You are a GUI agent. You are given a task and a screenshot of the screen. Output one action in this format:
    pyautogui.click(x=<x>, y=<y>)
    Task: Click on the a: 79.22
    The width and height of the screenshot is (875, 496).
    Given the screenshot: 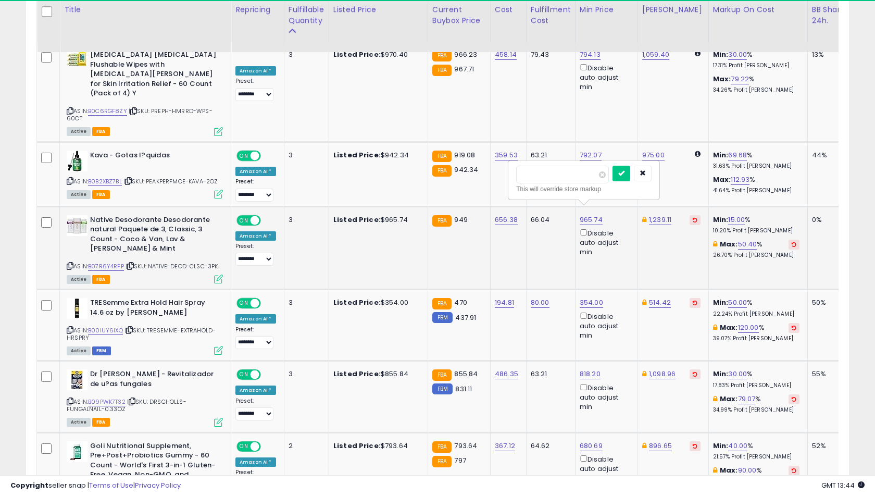 What is the action you would take?
    pyautogui.click(x=739, y=79)
    